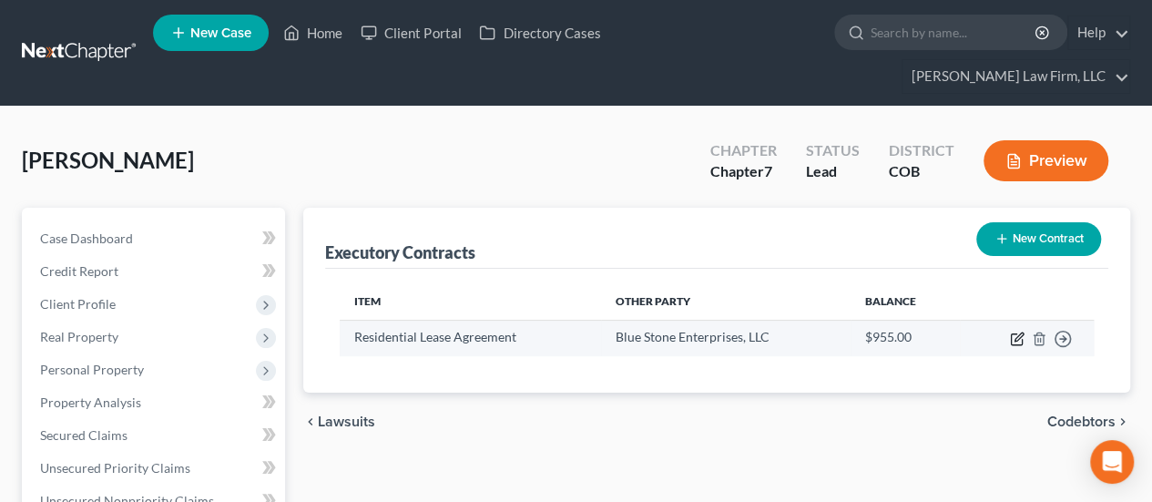 The height and width of the screenshot is (502, 1152). What do you see at coordinates (220, 33) in the screenshot?
I see `span: New Case` at bounding box center [220, 33].